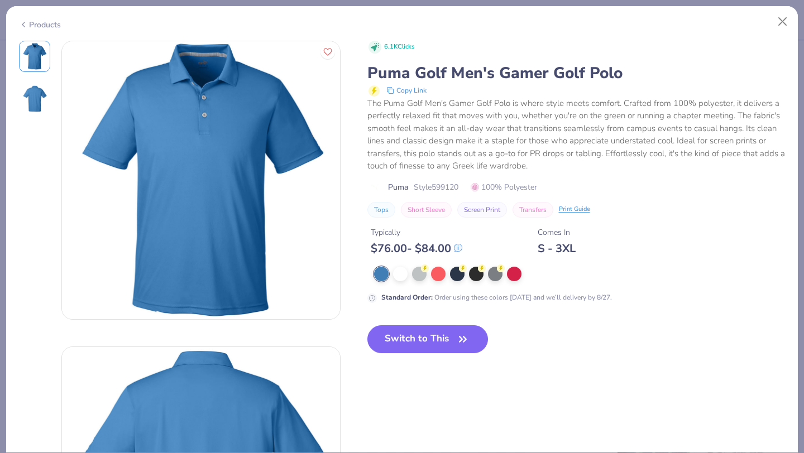  Describe the element at coordinates (436, 187) in the screenshot. I see `span: Style 599120` at that location.